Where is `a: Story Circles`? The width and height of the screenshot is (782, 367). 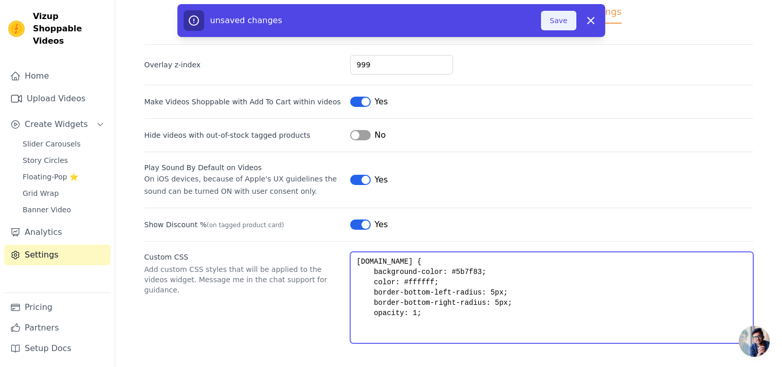
a: Story Circles is located at coordinates (63, 160).